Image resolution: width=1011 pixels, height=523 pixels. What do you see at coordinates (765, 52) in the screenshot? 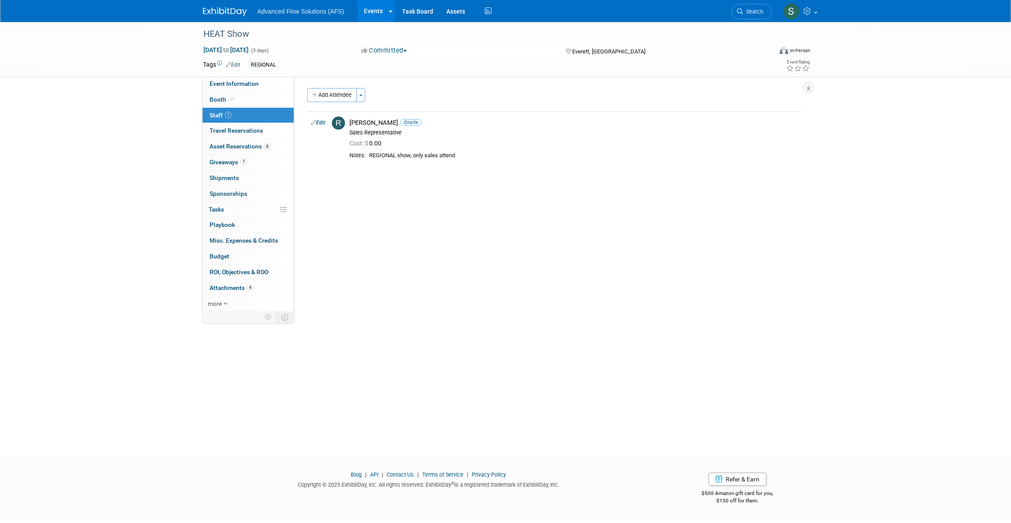
I see `div: Event Format` at bounding box center [765, 52].